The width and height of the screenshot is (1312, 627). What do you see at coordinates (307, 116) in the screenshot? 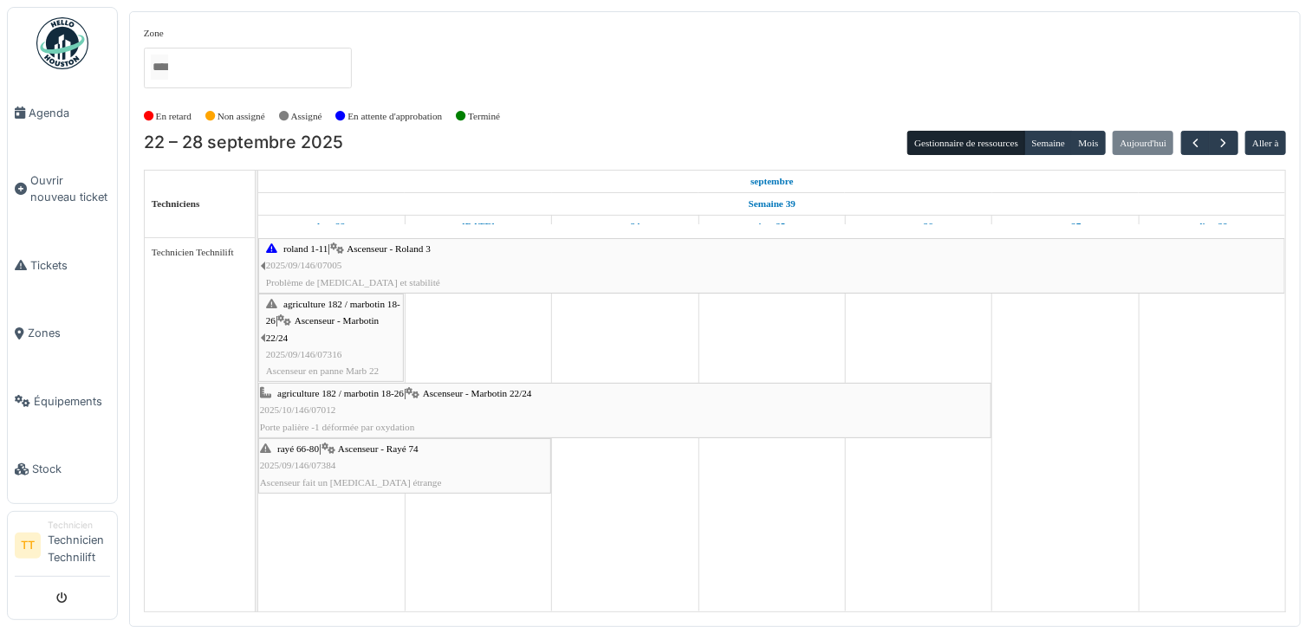
I see `label: Assigné` at bounding box center [307, 116].